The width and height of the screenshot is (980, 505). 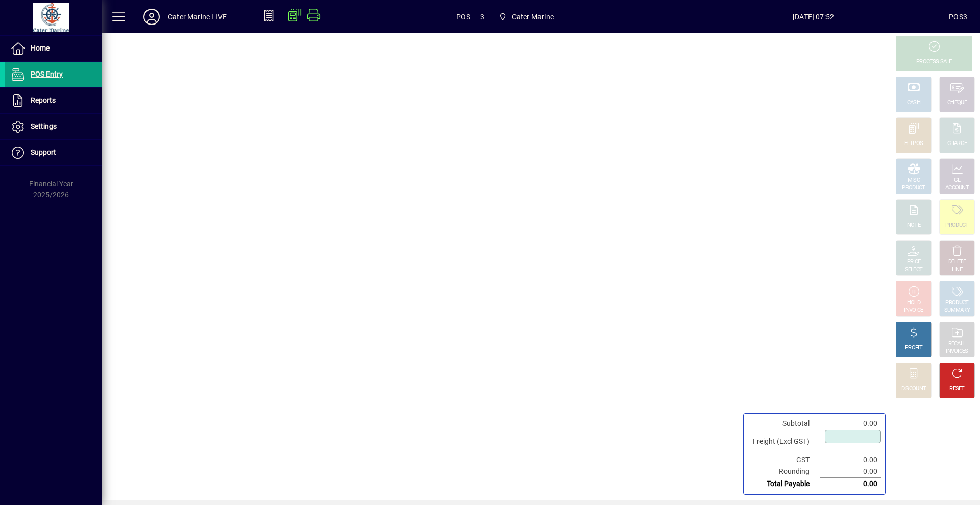 What do you see at coordinates (46, 74) in the screenshot?
I see `span: POS Entry` at bounding box center [46, 74].